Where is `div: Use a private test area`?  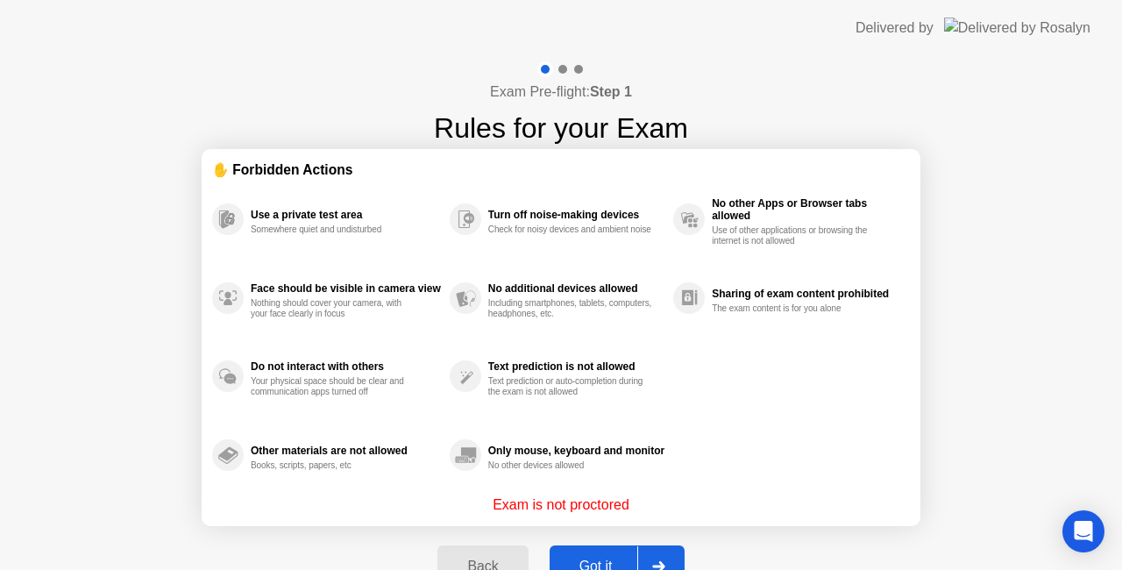 div: Use a private test area is located at coordinates (345, 215).